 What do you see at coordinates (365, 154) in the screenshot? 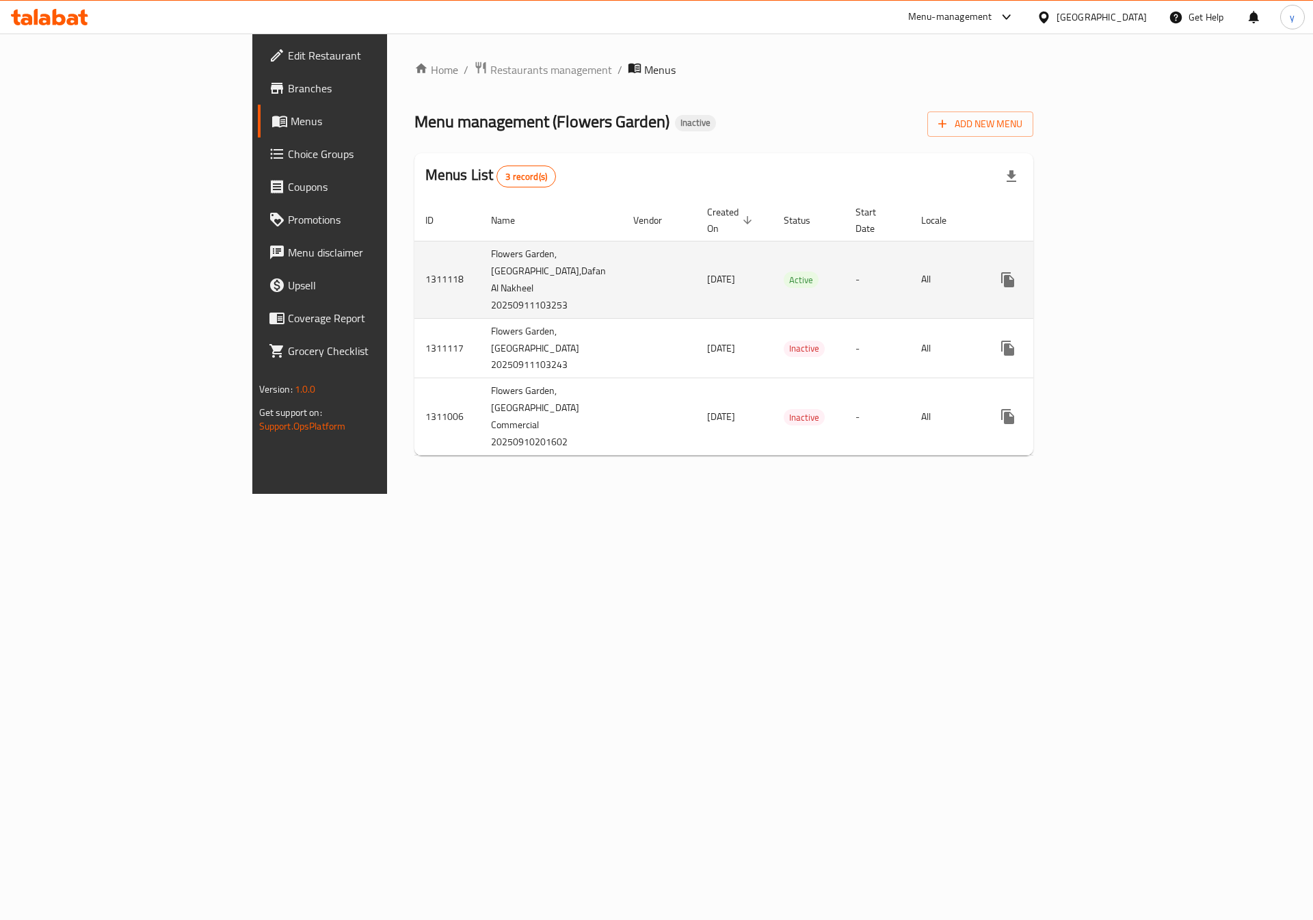
I see `a: Choice Groups` at bounding box center [365, 154].